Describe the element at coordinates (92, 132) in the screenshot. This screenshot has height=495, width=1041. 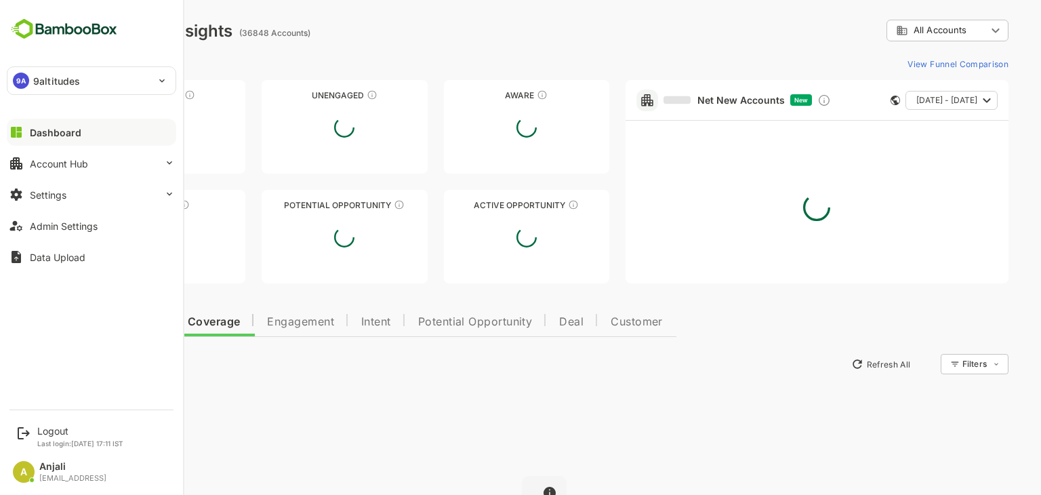
I see `button: Dashboard` at that location.